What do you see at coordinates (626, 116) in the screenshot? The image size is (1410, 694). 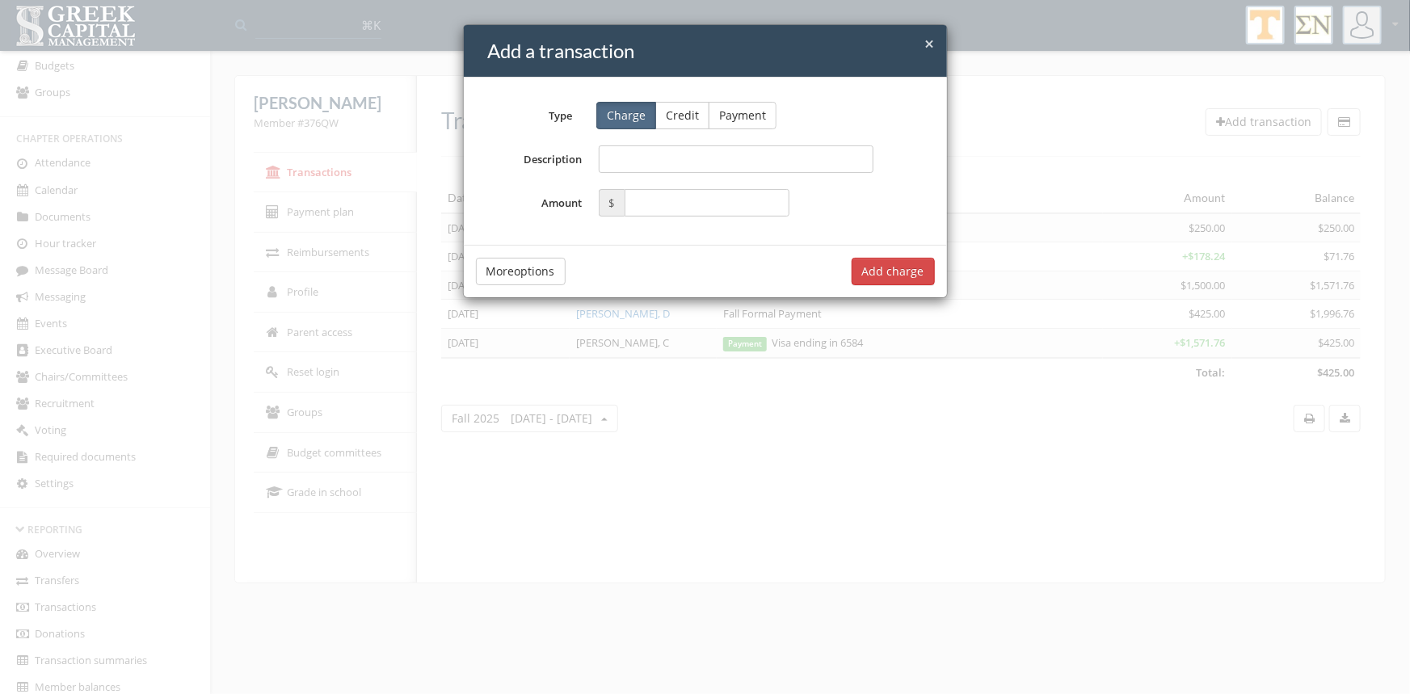 I see `button: Charge` at bounding box center [626, 116].